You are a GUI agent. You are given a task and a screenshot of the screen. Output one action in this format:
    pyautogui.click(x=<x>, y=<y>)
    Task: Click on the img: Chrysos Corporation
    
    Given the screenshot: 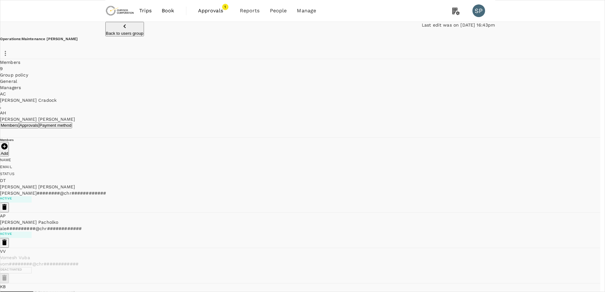 What is the action you would take?
    pyautogui.click(x=120, y=11)
    